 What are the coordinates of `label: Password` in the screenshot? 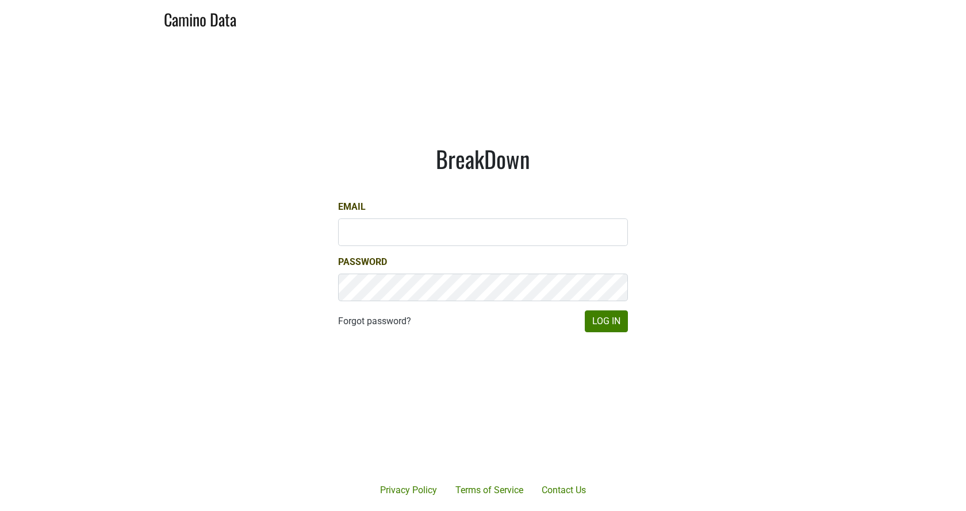 It's located at (362, 262).